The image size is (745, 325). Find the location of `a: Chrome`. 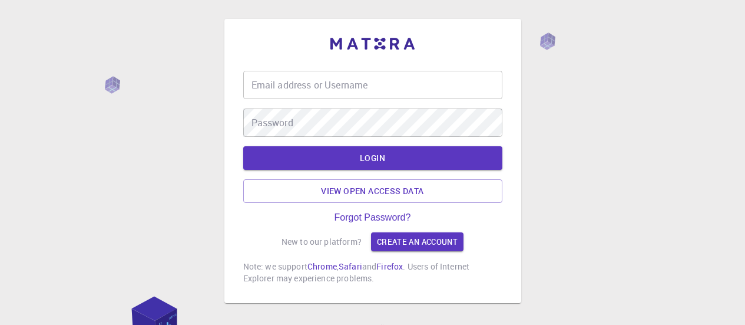

a: Chrome is located at coordinates (322, 266).